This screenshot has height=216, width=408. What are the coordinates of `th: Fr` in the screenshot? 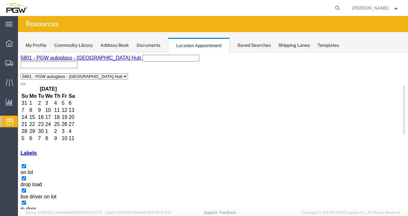 It's located at (46, 44).